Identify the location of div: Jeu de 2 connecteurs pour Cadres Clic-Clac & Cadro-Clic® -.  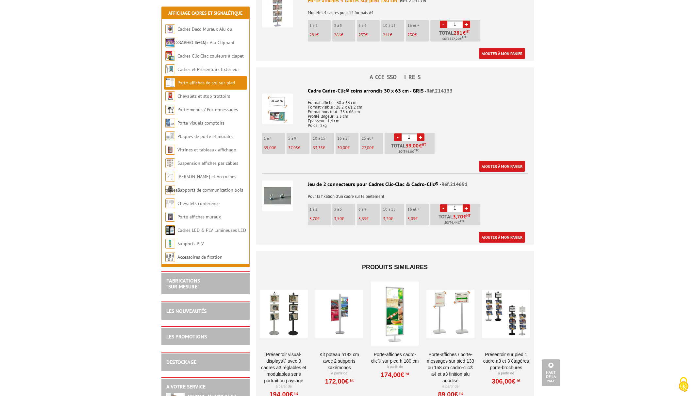
(395, 184).